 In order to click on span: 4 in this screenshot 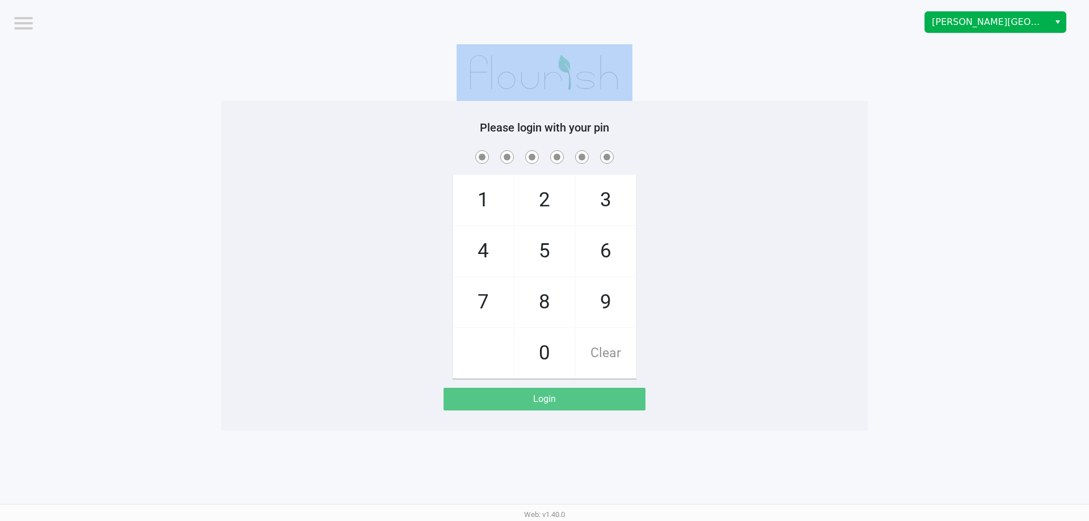, I will do `click(483, 251)`.